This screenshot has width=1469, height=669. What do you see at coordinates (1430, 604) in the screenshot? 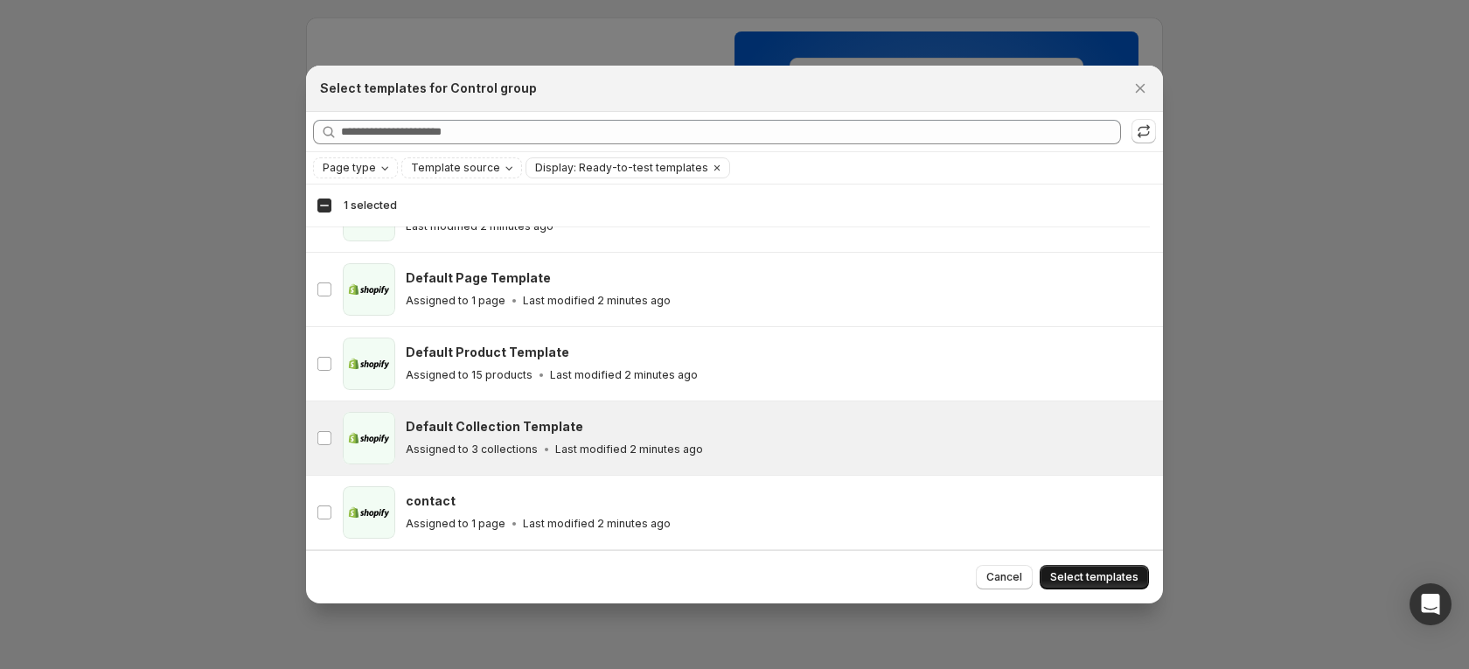
I see `div: Open Intercom Messenger` at bounding box center [1430, 604].